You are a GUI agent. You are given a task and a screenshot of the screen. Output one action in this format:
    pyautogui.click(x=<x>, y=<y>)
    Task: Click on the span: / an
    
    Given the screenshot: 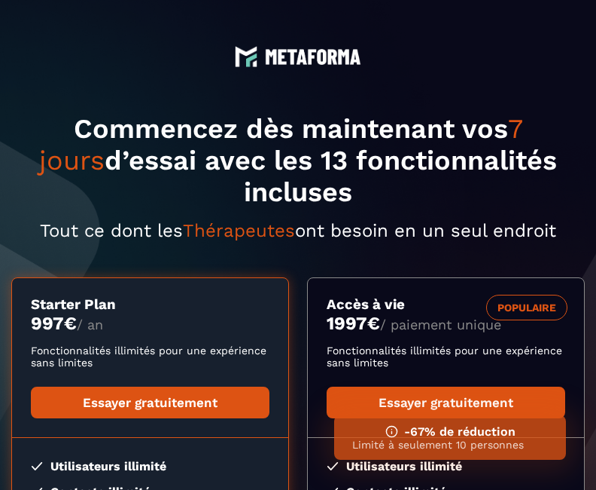 What is the action you would take?
    pyautogui.click(x=90, y=324)
    